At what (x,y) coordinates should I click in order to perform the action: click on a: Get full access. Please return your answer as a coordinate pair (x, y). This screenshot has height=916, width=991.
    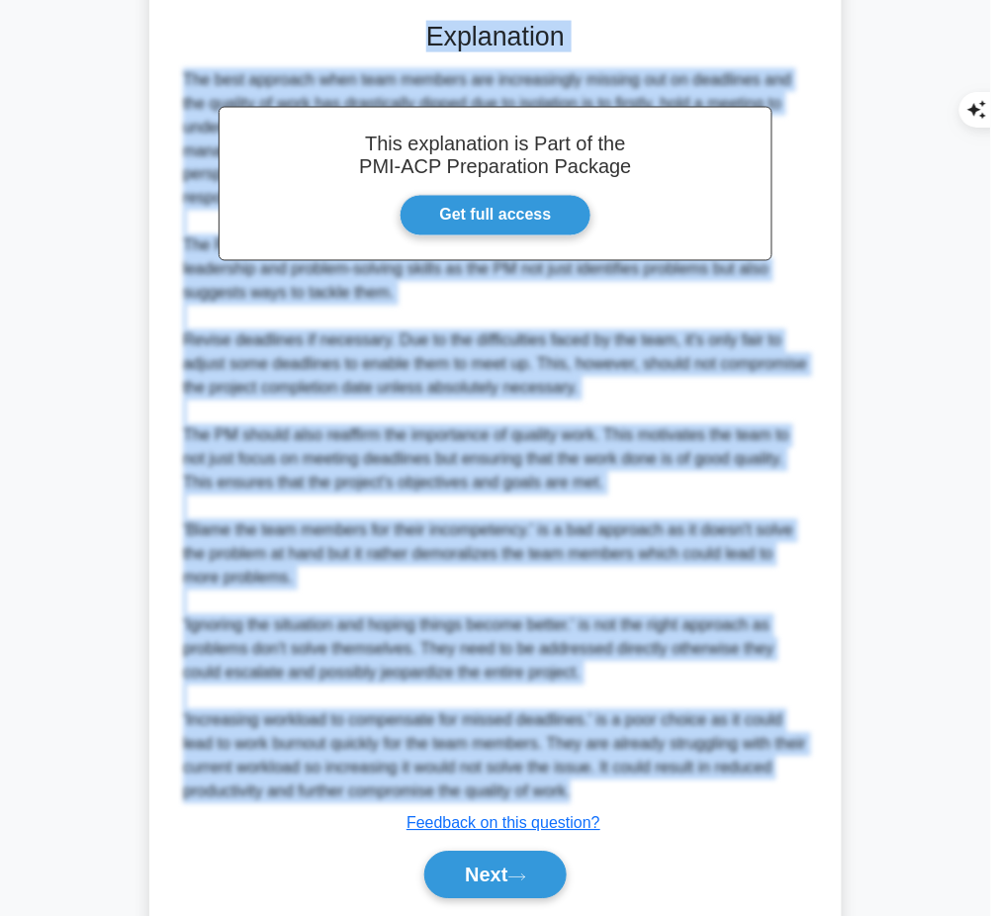
    Looking at the image, I should click on (495, 216).